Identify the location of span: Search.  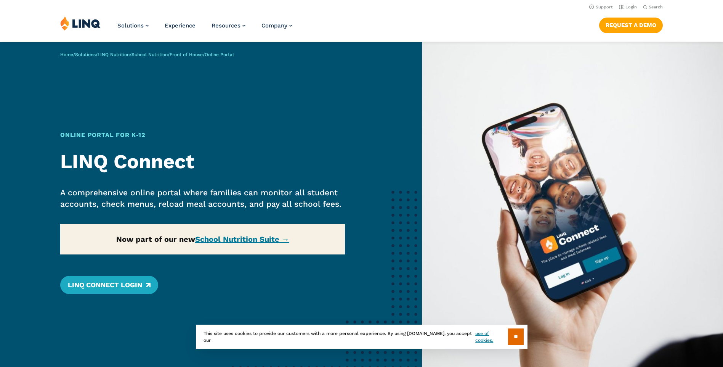
(656, 7).